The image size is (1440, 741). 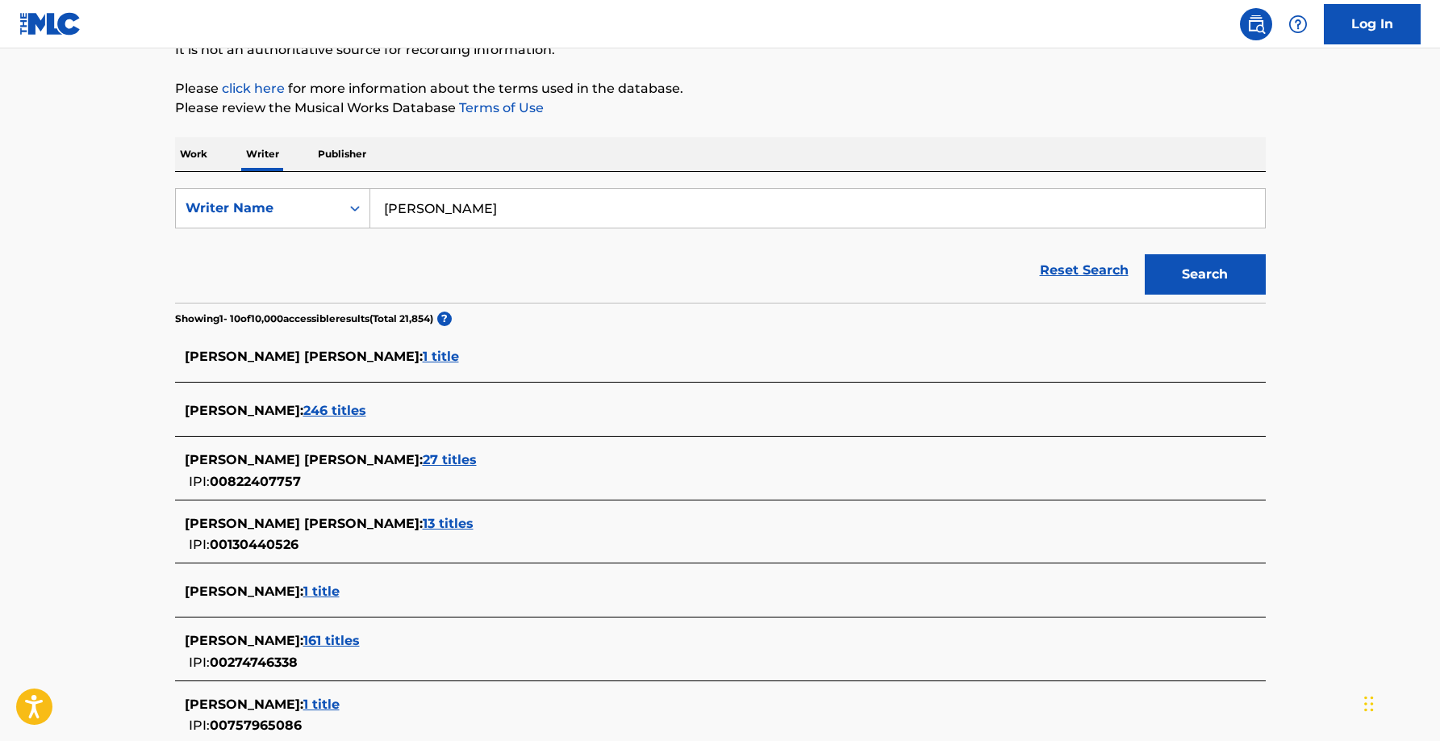 I want to click on span: 00274746338, so click(x=253, y=662).